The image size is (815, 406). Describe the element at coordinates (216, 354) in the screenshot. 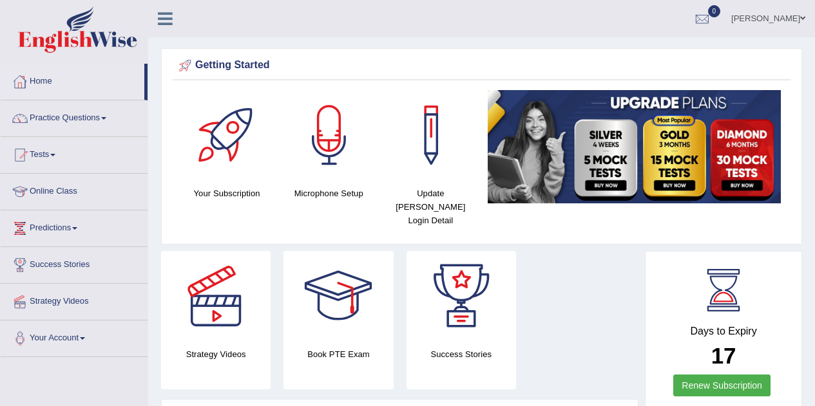

I see `h4: Strategy Videos` at that location.